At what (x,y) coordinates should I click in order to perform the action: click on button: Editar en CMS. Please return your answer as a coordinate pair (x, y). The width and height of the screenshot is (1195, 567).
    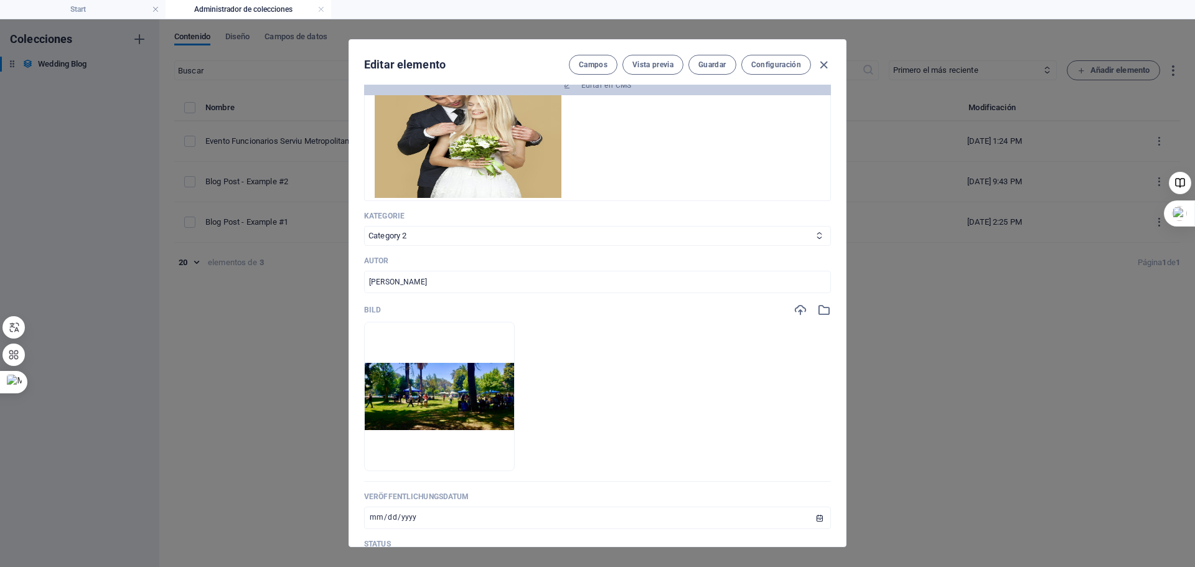
    Looking at the image, I should click on (598, 85).